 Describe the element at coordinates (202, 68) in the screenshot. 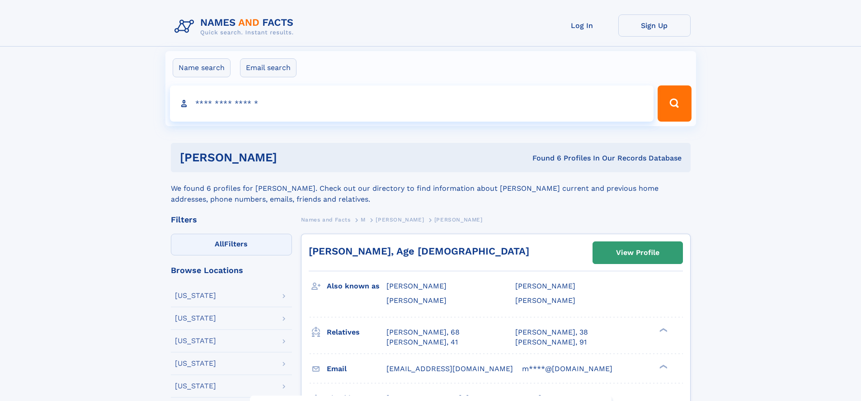

I see `label: Name search` at that location.